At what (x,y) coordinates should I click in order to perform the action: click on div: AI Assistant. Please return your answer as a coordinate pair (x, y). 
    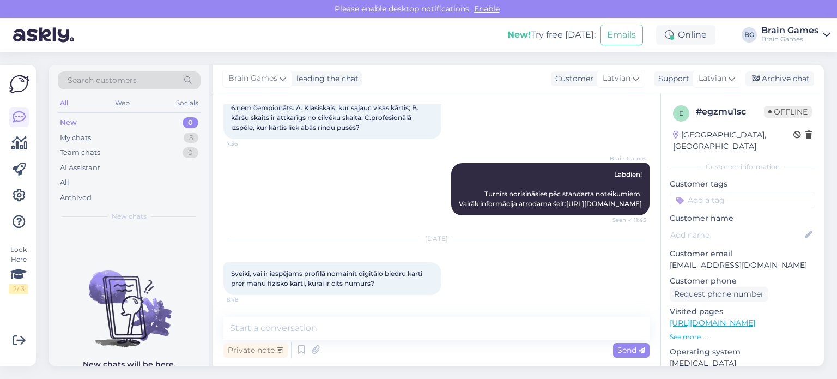
    Looking at the image, I should click on (80, 168).